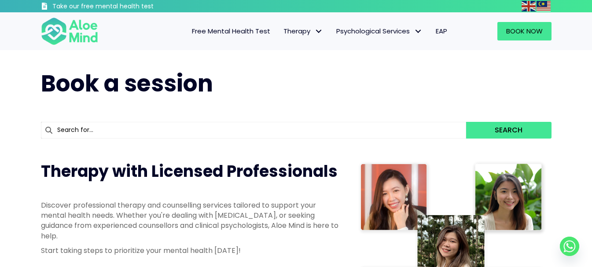  I want to click on a: English, so click(529, 6).